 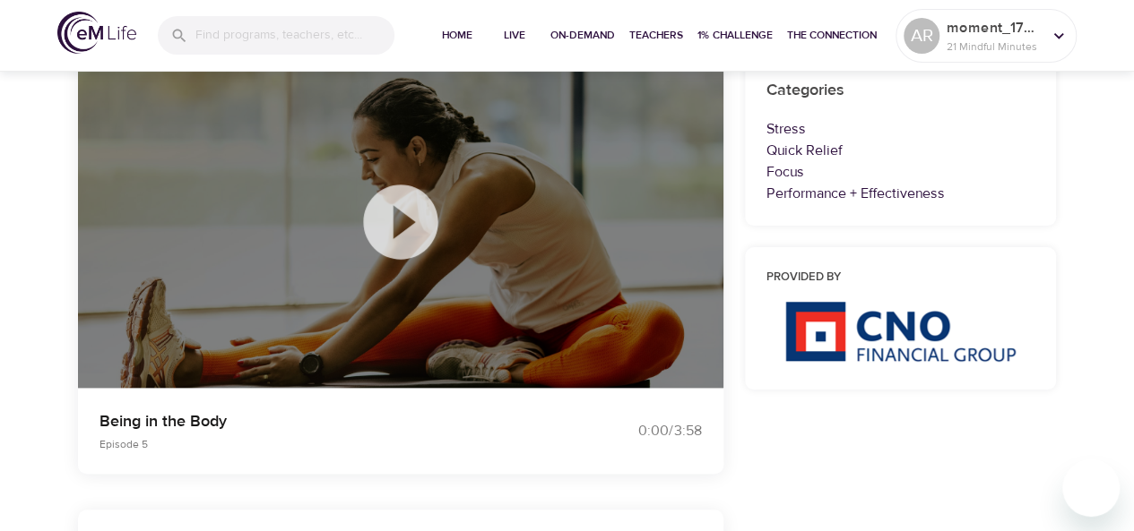 What do you see at coordinates (97, 32) in the screenshot?
I see `img: logo` at bounding box center [97, 32].